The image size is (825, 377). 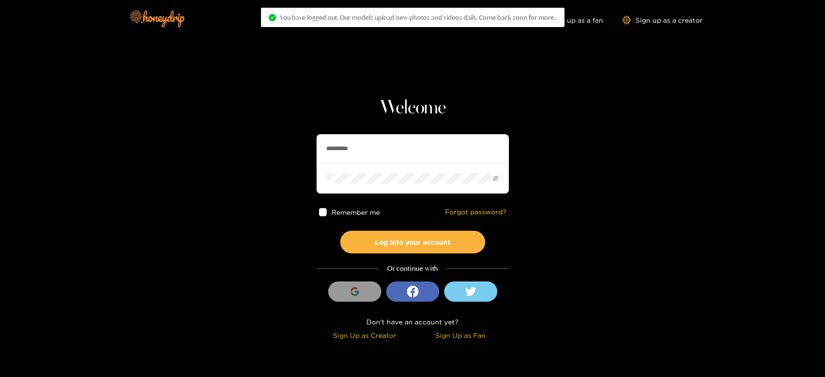 What do you see at coordinates (663, 20) in the screenshot?
I see `a: Sign up as a creator` at bounding box center [663, 20].